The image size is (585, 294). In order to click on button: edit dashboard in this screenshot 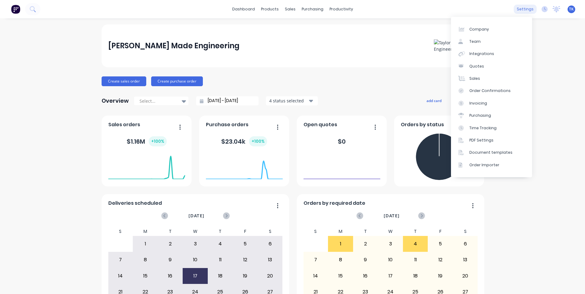, I will do `click(466, 101)`.